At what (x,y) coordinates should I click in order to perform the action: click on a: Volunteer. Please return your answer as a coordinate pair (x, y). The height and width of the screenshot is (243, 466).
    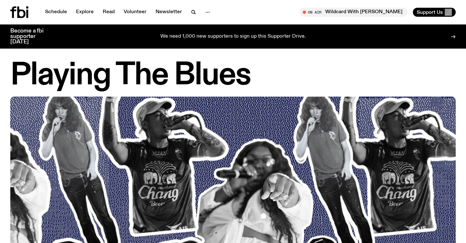
    Looking at the image, I should click on (135, 12).